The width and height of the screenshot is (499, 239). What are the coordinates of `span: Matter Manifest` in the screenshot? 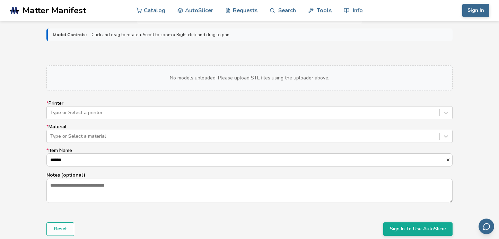 It's located at (54, 10).